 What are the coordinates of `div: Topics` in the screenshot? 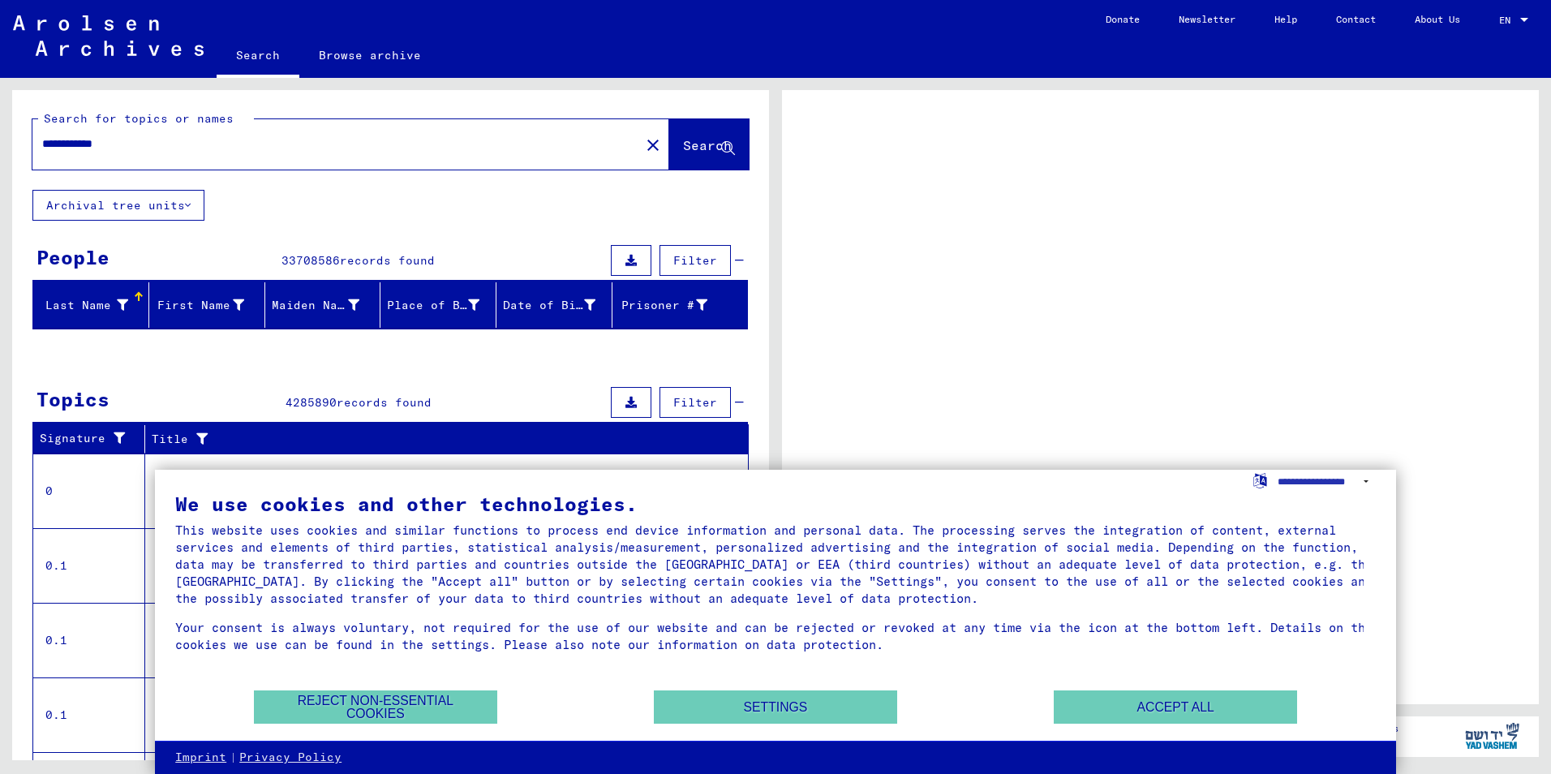 It's located at (73, 399).